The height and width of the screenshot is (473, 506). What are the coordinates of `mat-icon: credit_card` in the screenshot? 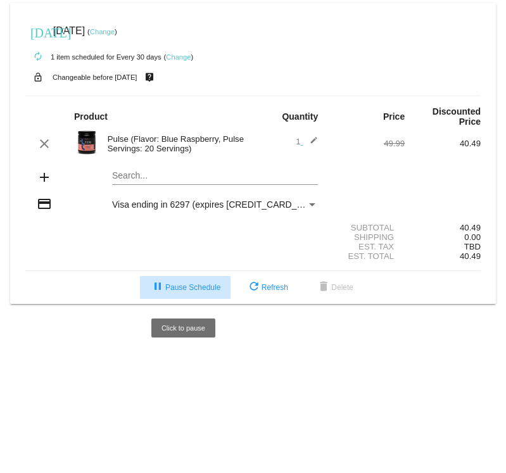 It's located at (44, 204).